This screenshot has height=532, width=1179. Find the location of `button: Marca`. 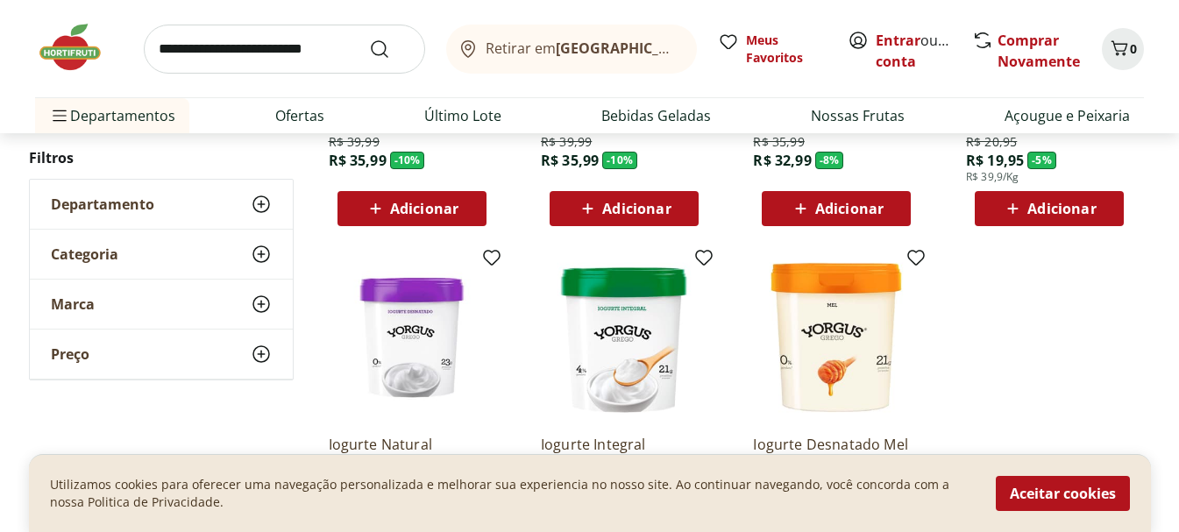

button: Marca is located at coordinates (161, 304).